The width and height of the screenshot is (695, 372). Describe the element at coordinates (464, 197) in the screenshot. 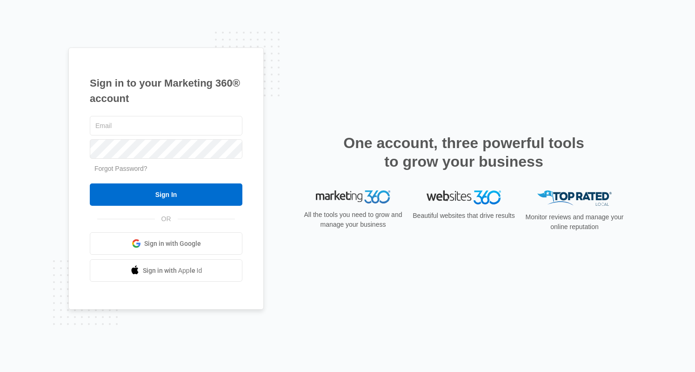

I see `img: Websites 360` at that location.